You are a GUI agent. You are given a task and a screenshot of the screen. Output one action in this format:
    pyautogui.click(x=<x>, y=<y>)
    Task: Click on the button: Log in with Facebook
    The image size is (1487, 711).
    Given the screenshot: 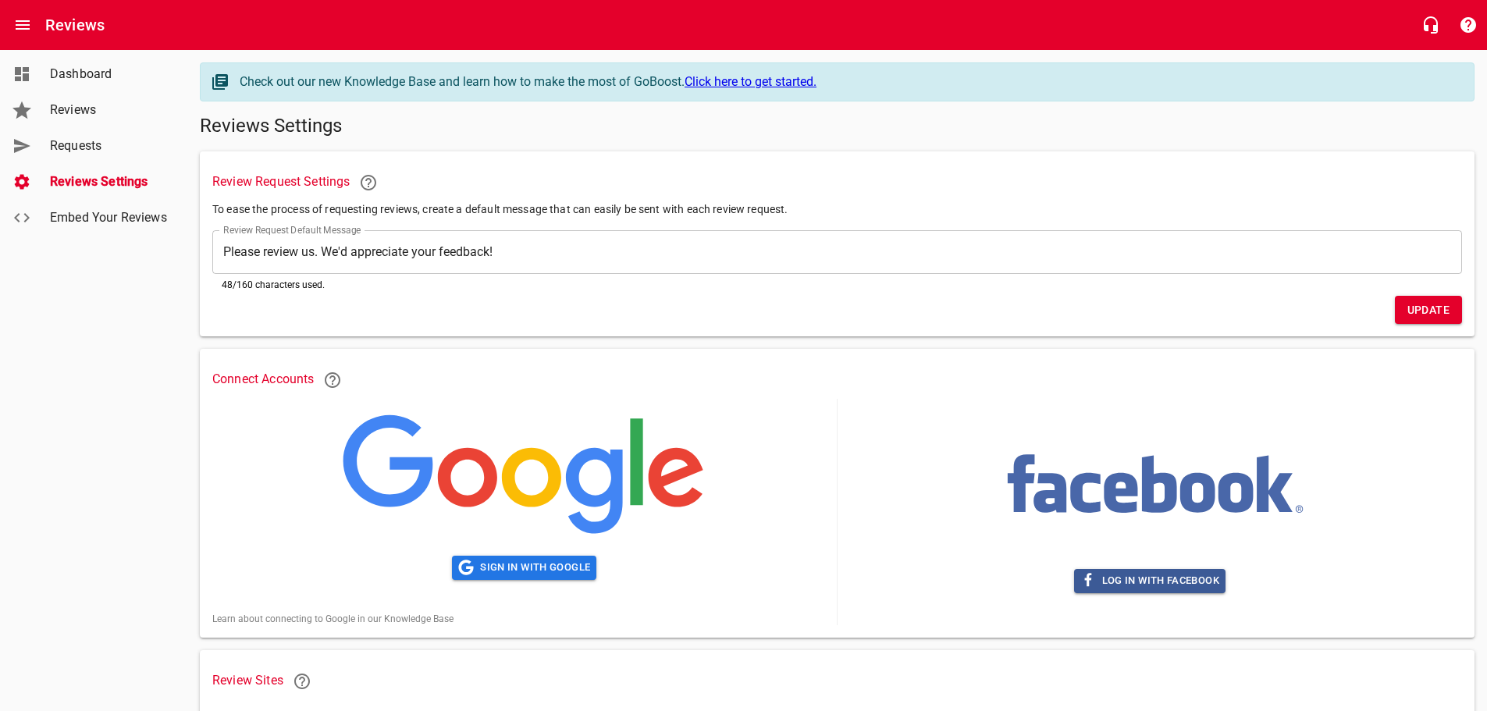 What is the action you would take?
    pyautogui.click(x=1150, y=581)
    